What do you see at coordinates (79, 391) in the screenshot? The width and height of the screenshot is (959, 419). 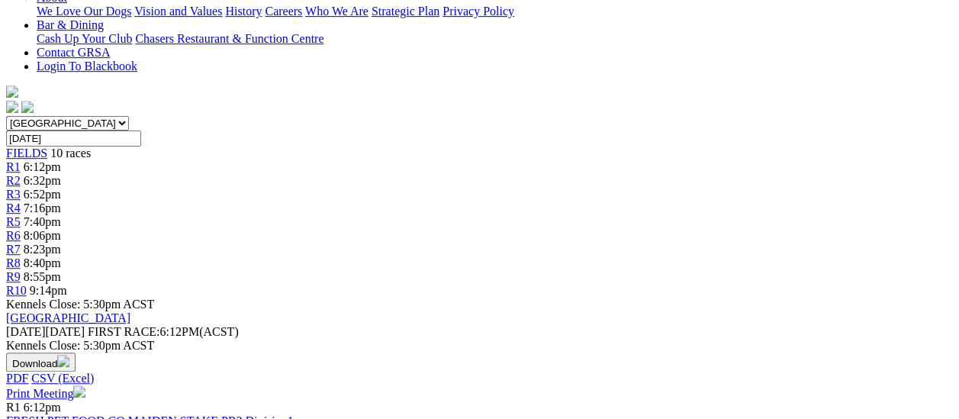 I see `img: printer.svg` at bounding box center [79, 391].